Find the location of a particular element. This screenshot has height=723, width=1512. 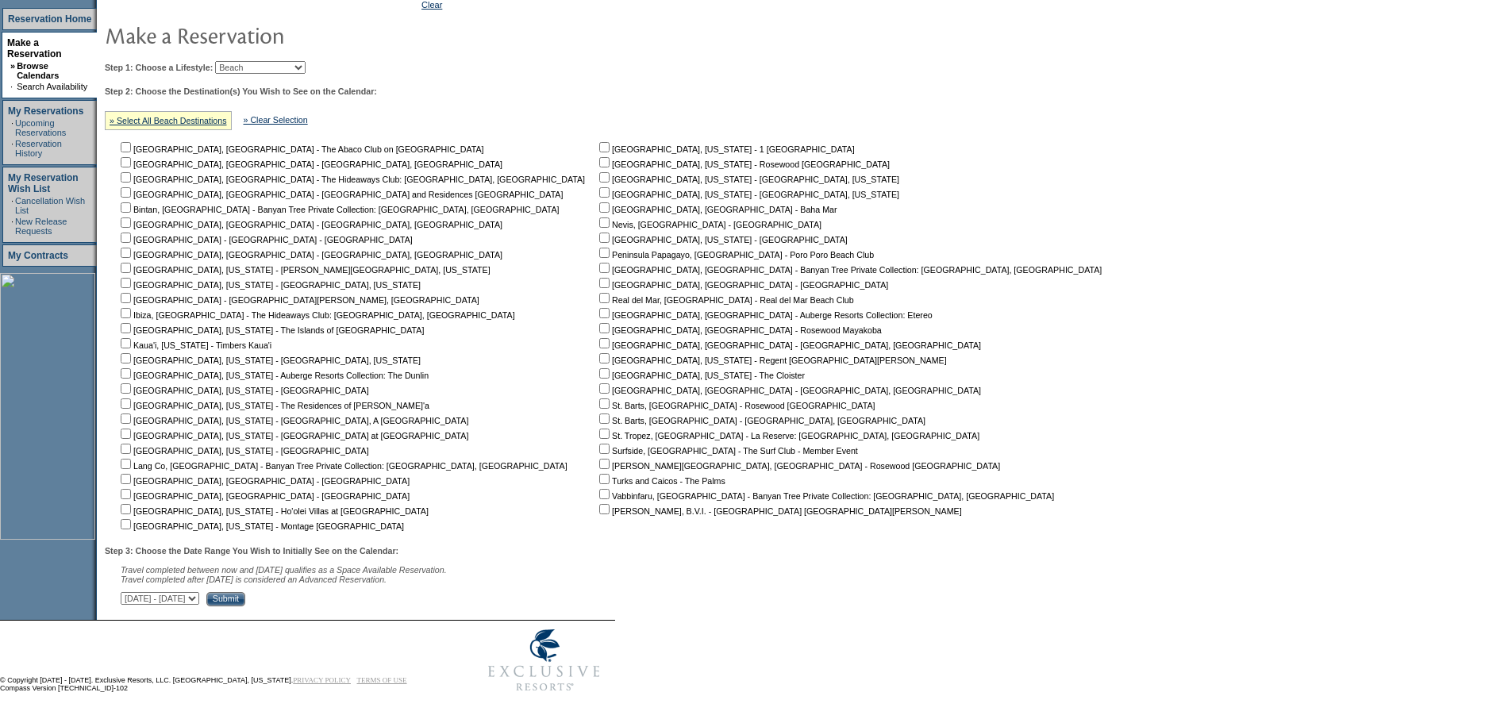

b: Step 2: Choose the Destination(s) You Wish to See on the Calendar: is located at coordinates (241, 91).